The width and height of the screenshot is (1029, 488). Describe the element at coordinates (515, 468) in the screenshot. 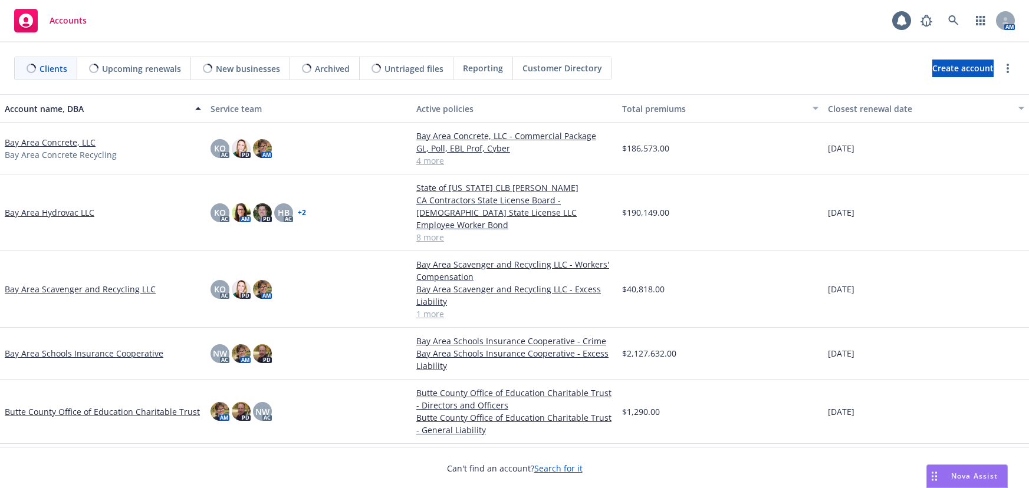

I see `span: Can't find an account?` at that location.